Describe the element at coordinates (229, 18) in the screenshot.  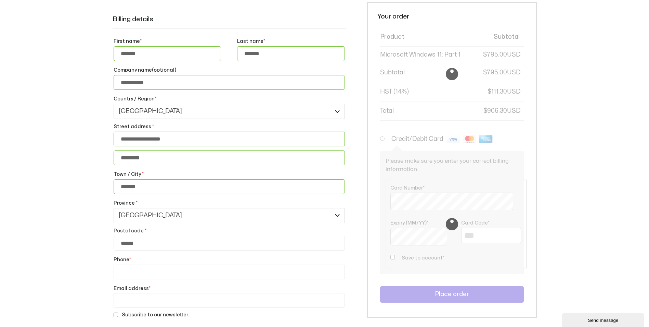
I see `h3: Billing details` at that location.